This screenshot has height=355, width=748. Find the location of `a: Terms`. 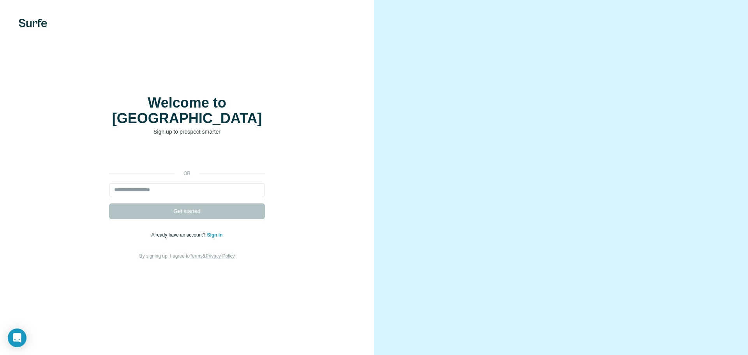

a: Terms is located at coordinates (196, 256).